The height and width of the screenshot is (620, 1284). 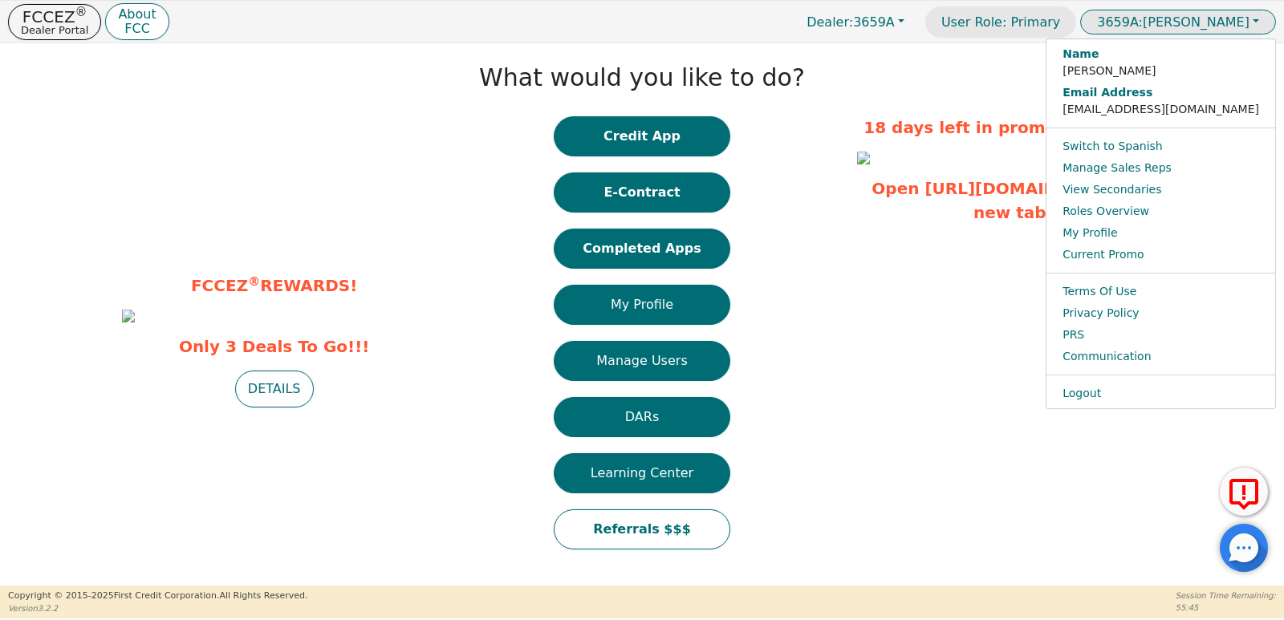 What do you see at coordinates (1010, 128) in the screenshot?
I see `p: 18 days left in promotion period` at bounding box center [1010, 128].